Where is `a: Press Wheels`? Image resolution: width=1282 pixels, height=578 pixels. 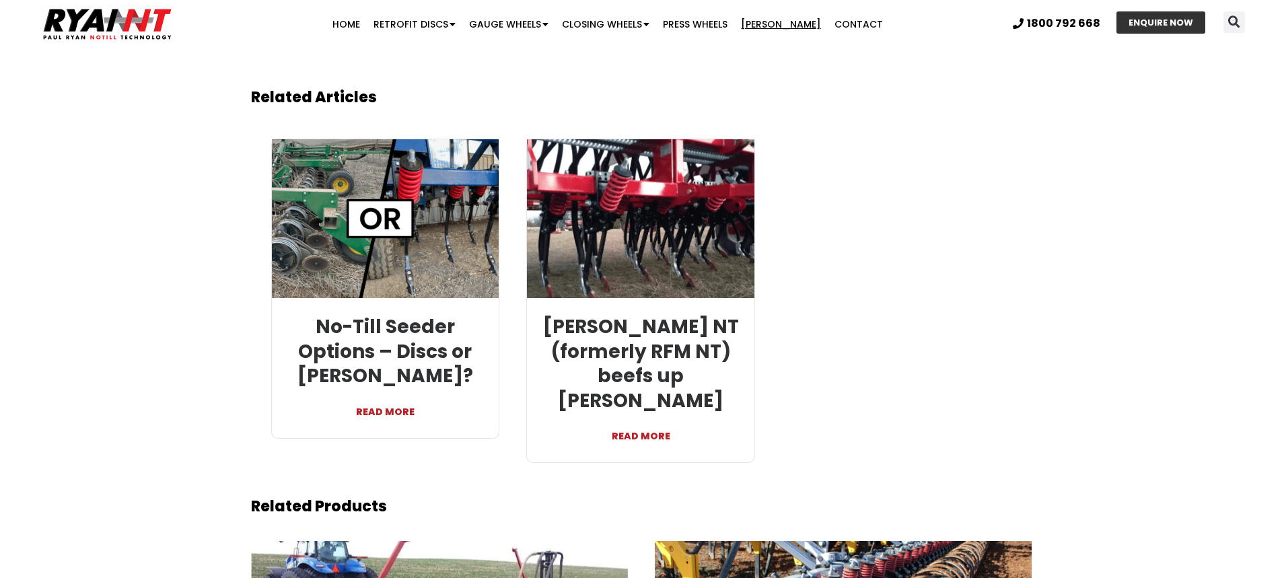 a: Press Wheels is located at coordinates (695, 24).